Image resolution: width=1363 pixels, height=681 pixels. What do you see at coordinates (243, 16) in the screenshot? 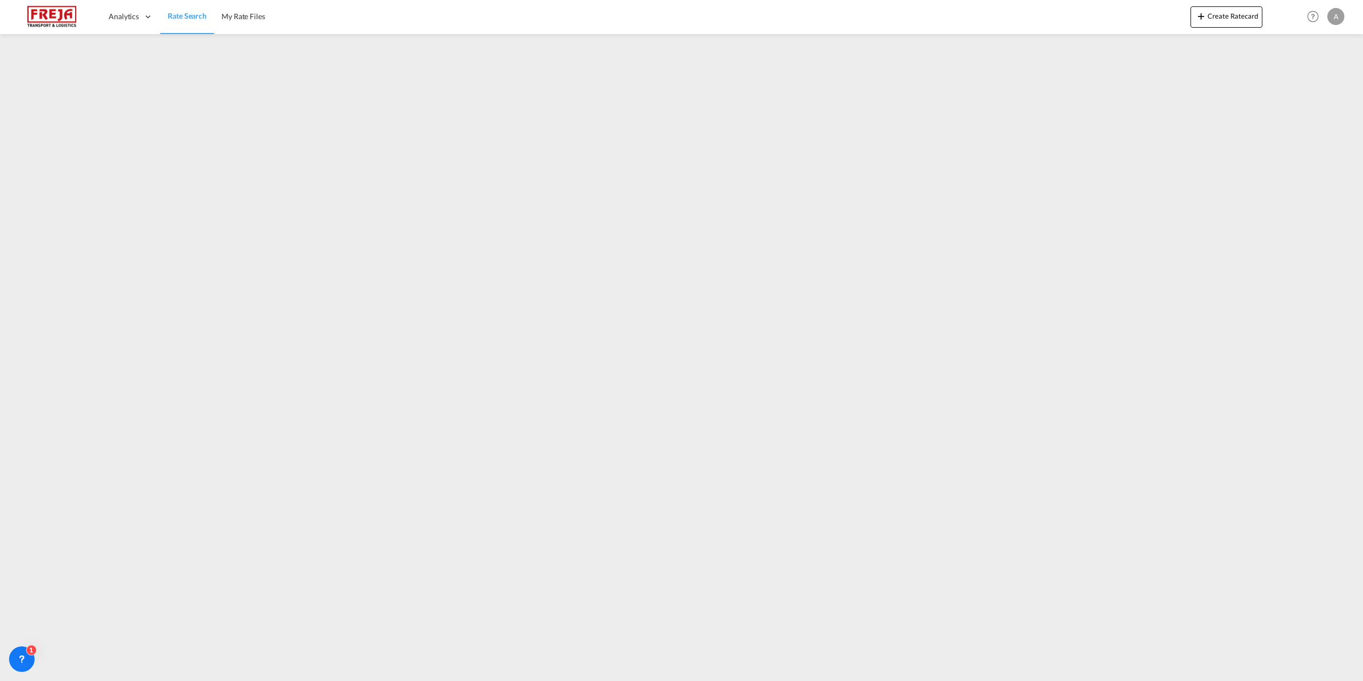
I see `span: My Rate Files` at bounding box center [243, 16].